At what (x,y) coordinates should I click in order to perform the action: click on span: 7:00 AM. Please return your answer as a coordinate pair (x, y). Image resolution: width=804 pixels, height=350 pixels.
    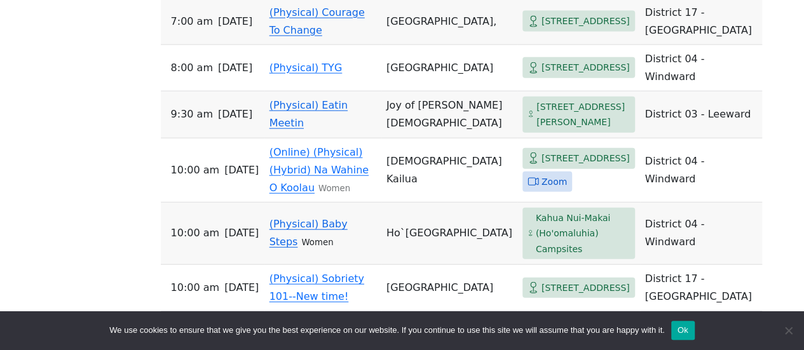
    Looking at the image, I should click on (192, 22).